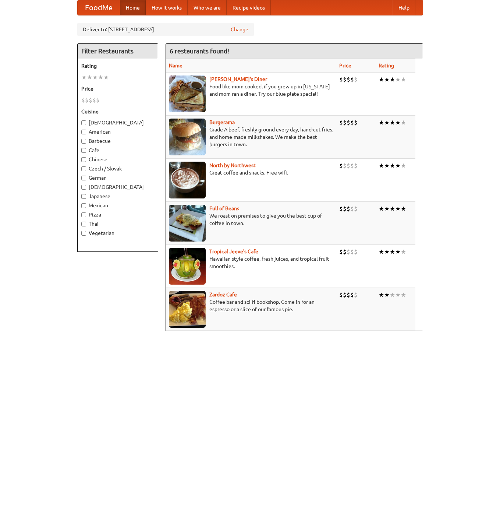 The image size is (500, 521). What do you see at coordinates (176, 66) in the screenshot?
I see `a: Name` at bounding box center [176, 66].